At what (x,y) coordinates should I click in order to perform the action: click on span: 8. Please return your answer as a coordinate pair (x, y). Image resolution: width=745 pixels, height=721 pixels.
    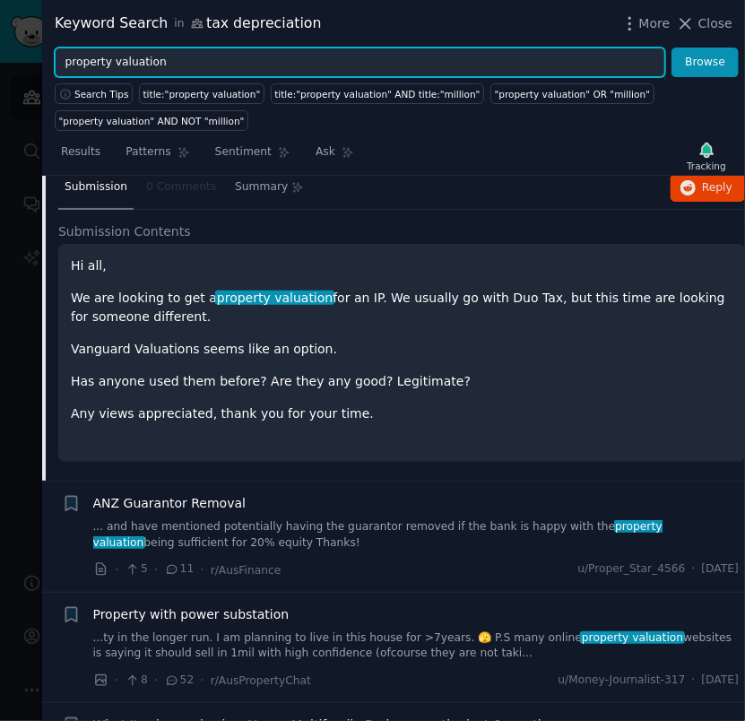
    Looking at the image, I should click on (135, 681).